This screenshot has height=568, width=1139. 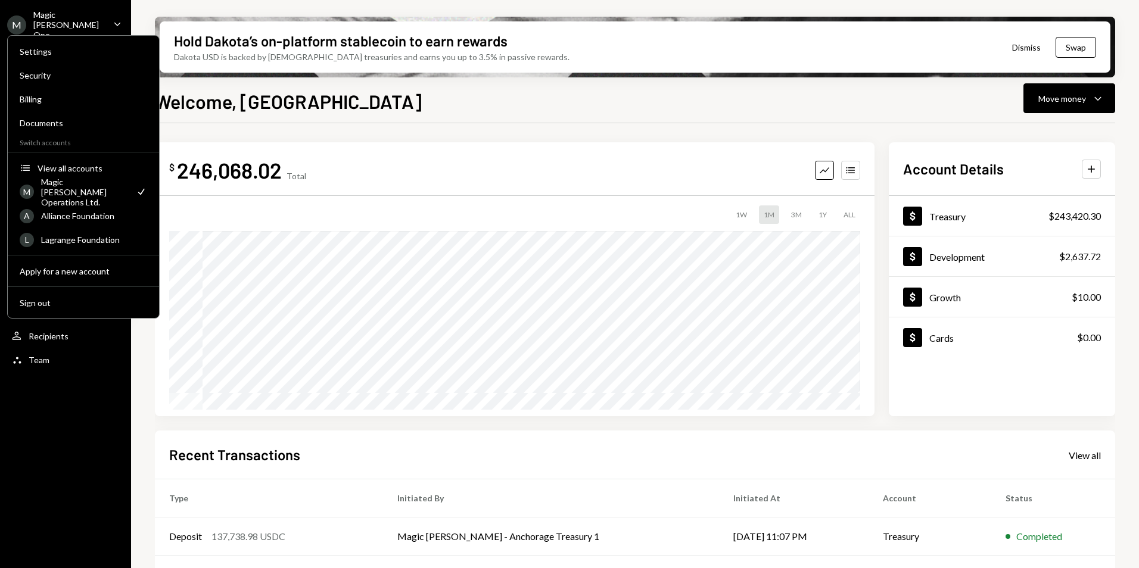 I want to click on div: 246,068.02, so click(x=229, y=170).